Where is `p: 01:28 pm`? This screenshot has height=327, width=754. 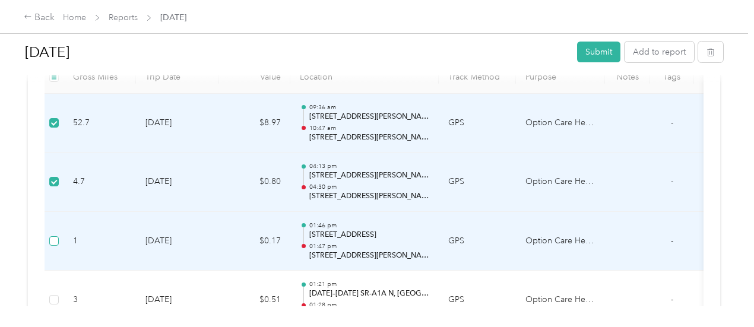
p: 01:28 pm is located at coordinates (369, 305).